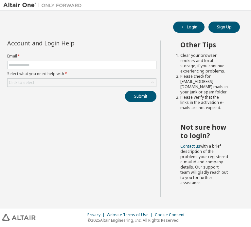 The image size is (251, 227). What do you see at coordinates (204, 63) in the screenshot?
I see `li: Clear your browser cookies and local storage, if you continue experiencing problems.` at bounding box center [204, 63].